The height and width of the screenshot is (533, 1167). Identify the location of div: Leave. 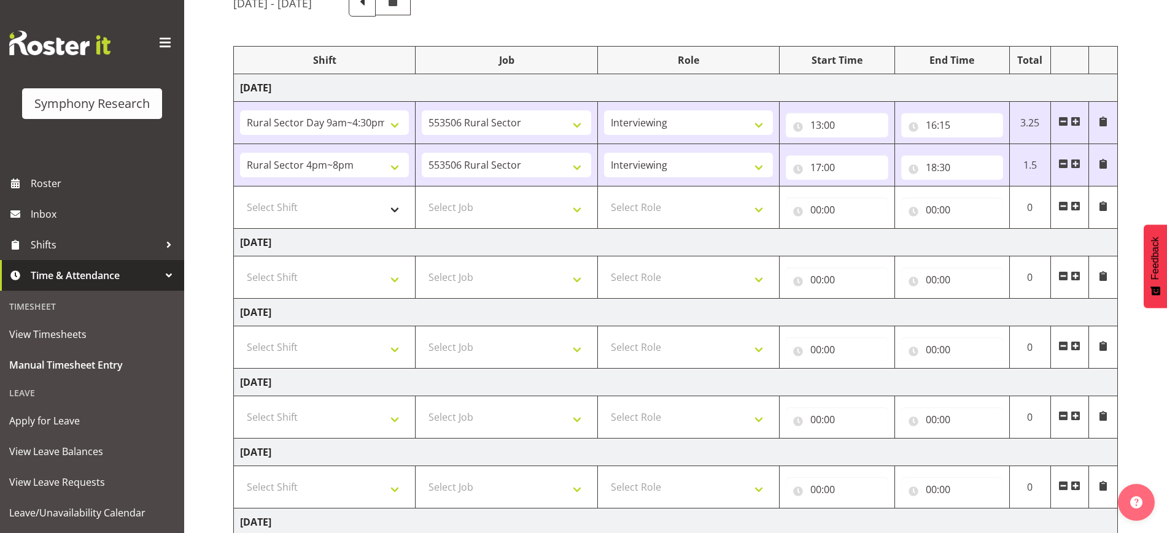
(92, 393).